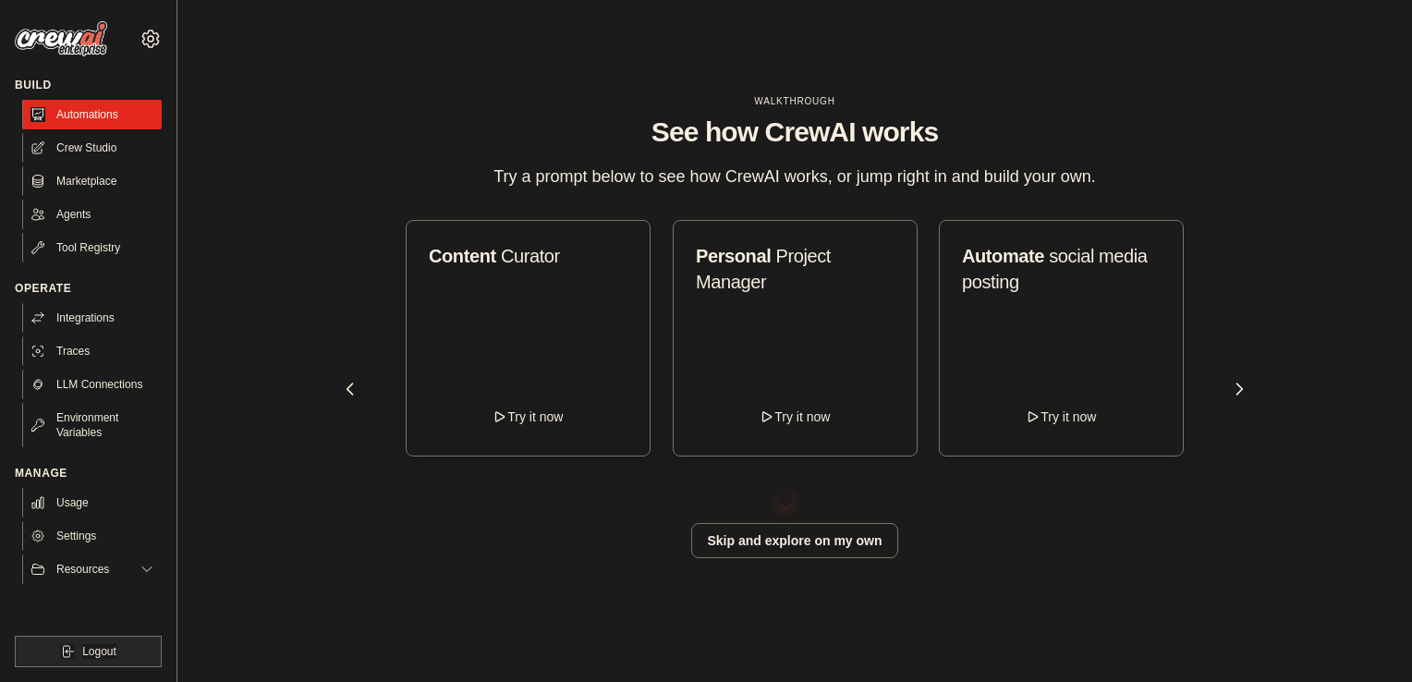 This screenshot has width=1412, height=682. I want to click on span: social media posting, so click(1055, 269).